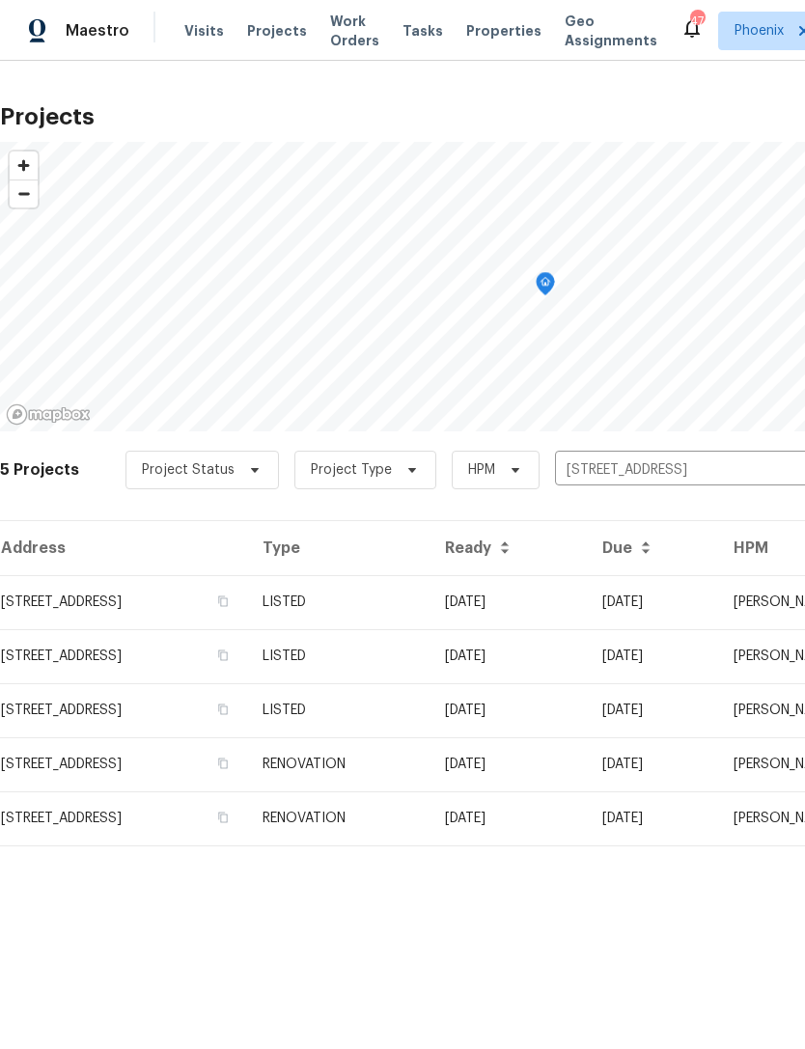 This screenshot has width=805, height=1049. What do you see at coordinates (48, 414) in the screenshot?
I see `a: Mapbox homepage` at bounding box center [48, 414].